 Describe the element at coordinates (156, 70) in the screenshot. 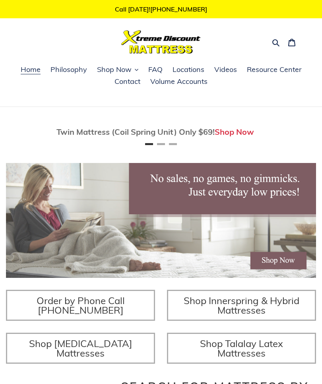

I see `span: FAQ` at that location.